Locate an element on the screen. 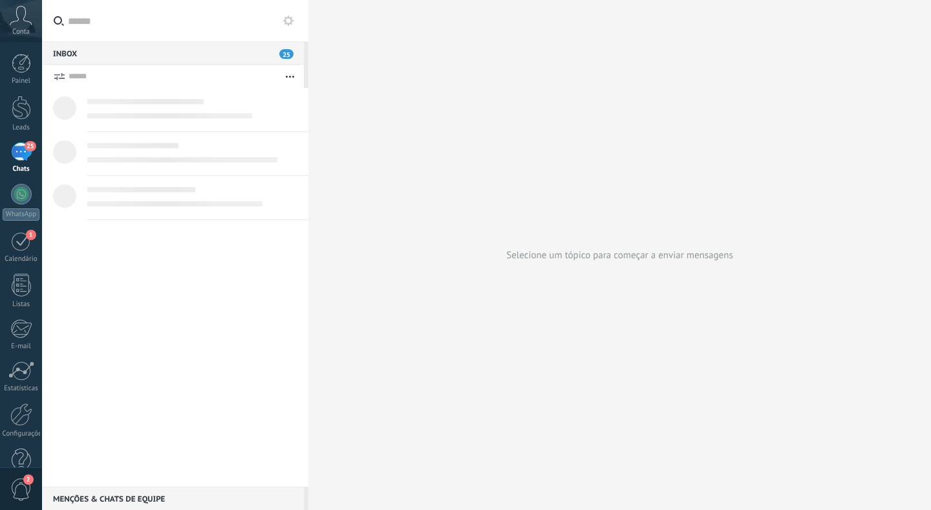 The height and width of the screenshot is (510, 931). div: Calendário is located at coordinates (21, 259).